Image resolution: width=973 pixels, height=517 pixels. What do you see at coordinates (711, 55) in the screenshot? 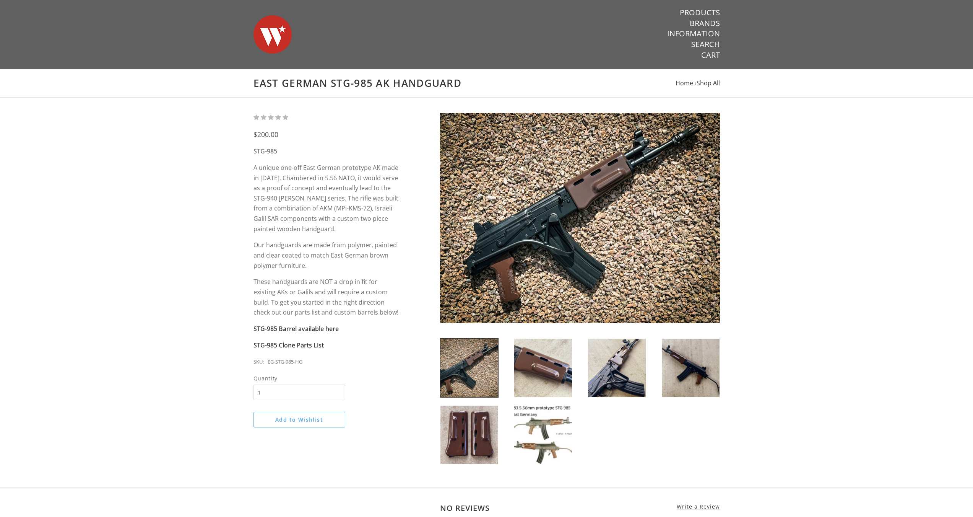
I see `a: Cart` at bounding box center [711, 55].